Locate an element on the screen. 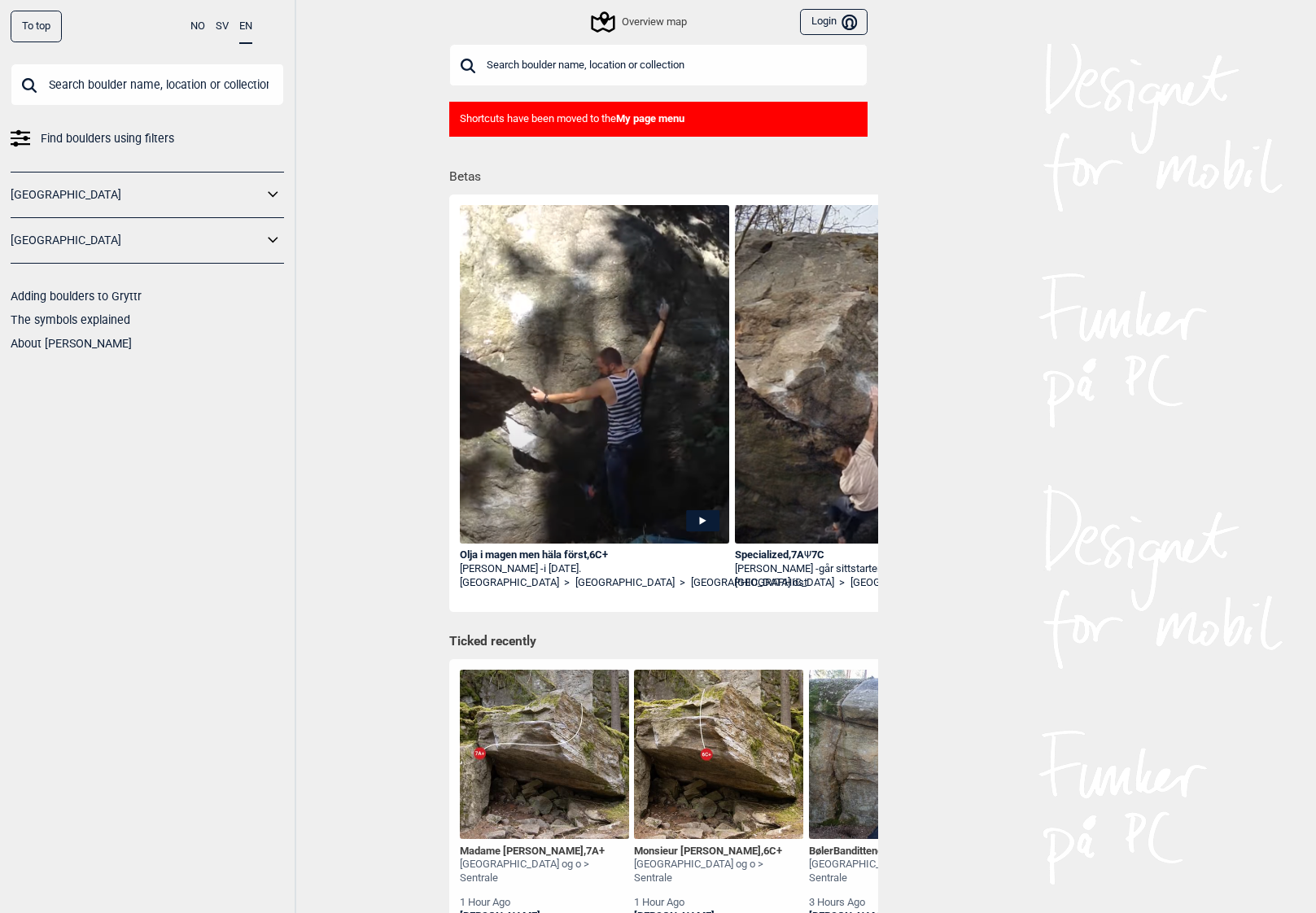  button: SV is located at coordinates (222, 26).